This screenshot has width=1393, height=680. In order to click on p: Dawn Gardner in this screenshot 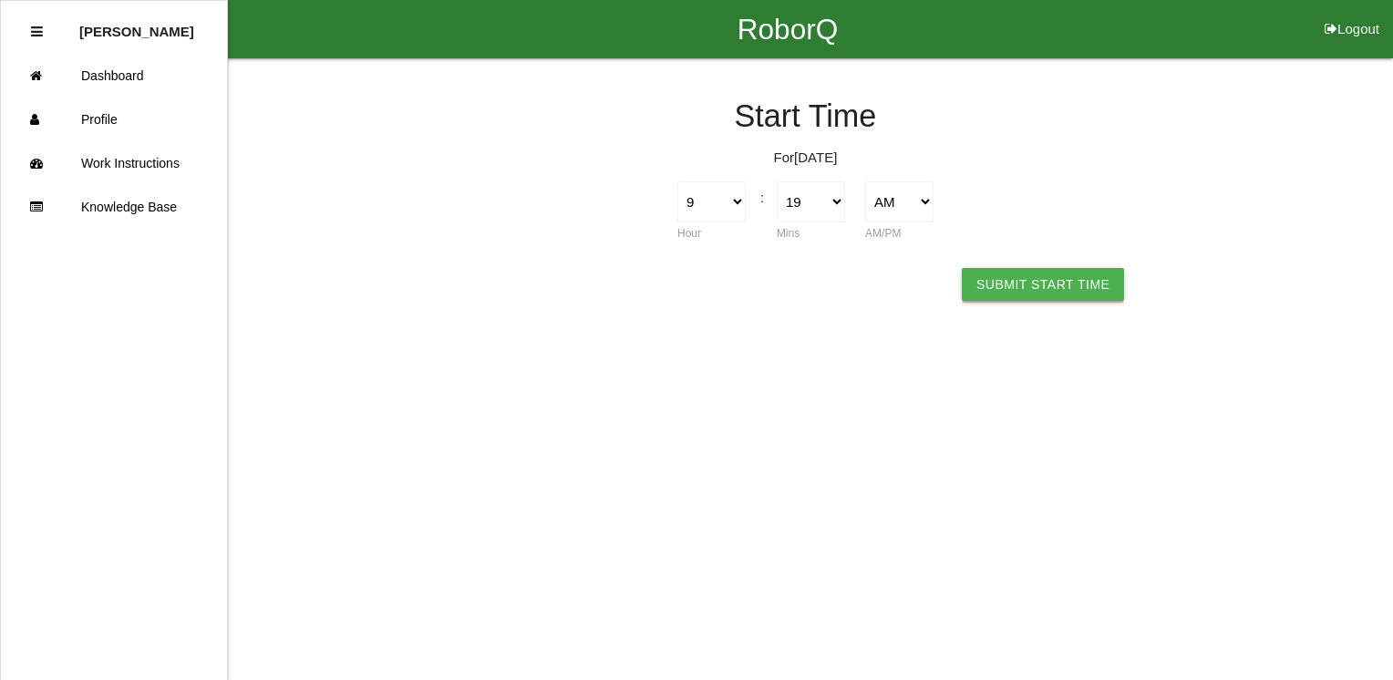, I will do `click(137, 25)`.